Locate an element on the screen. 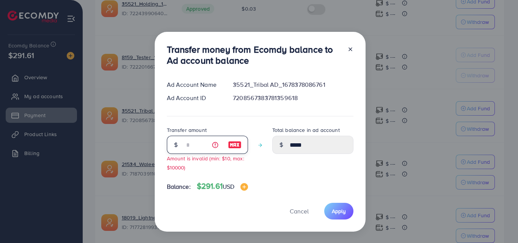 The height and width of the screenshot is (243, 518). div: 35521_Tribal AD_1678378086761 is located at coordinates (293, 85).